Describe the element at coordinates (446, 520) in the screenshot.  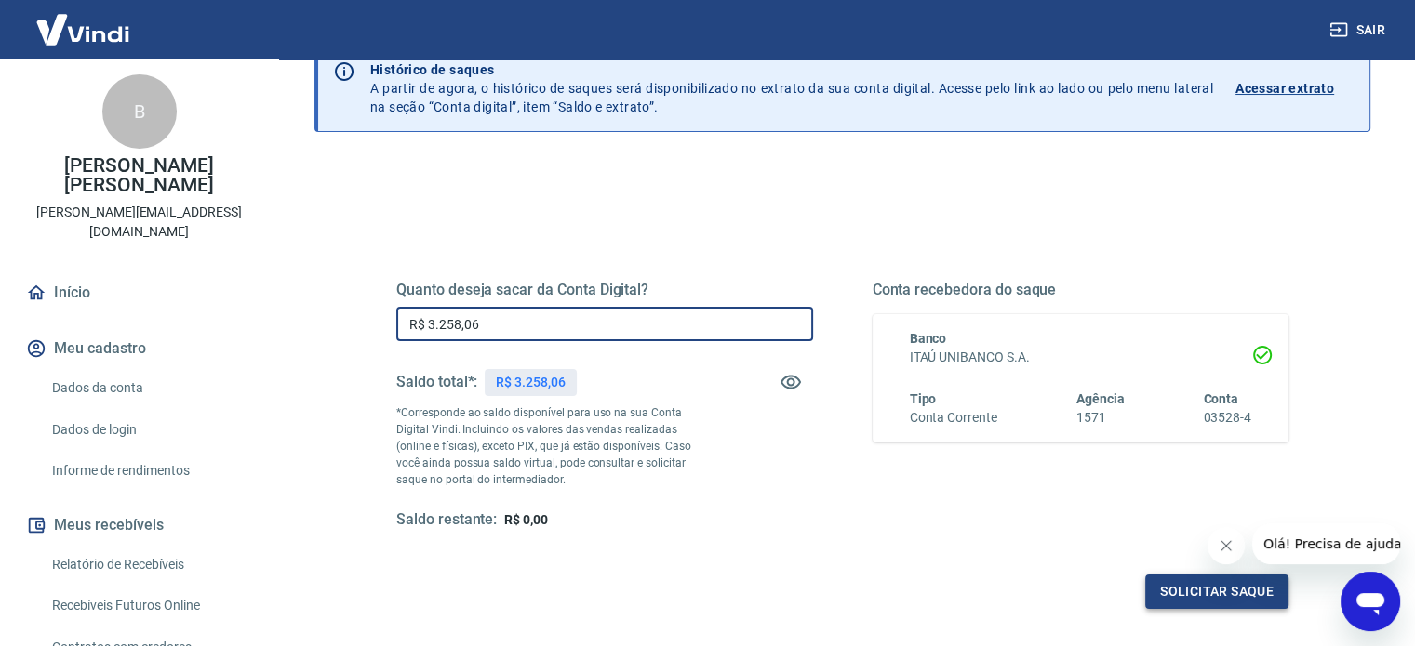
I see `h5: Saldo restante:` at that location.